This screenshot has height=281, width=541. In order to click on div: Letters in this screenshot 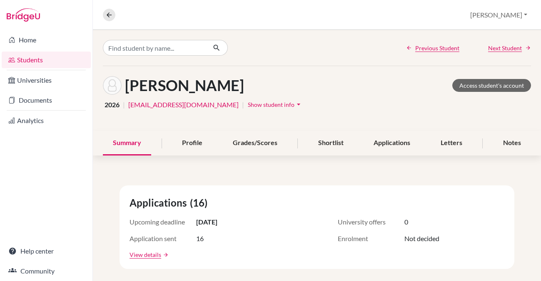, I will do `click(451, 143)`.